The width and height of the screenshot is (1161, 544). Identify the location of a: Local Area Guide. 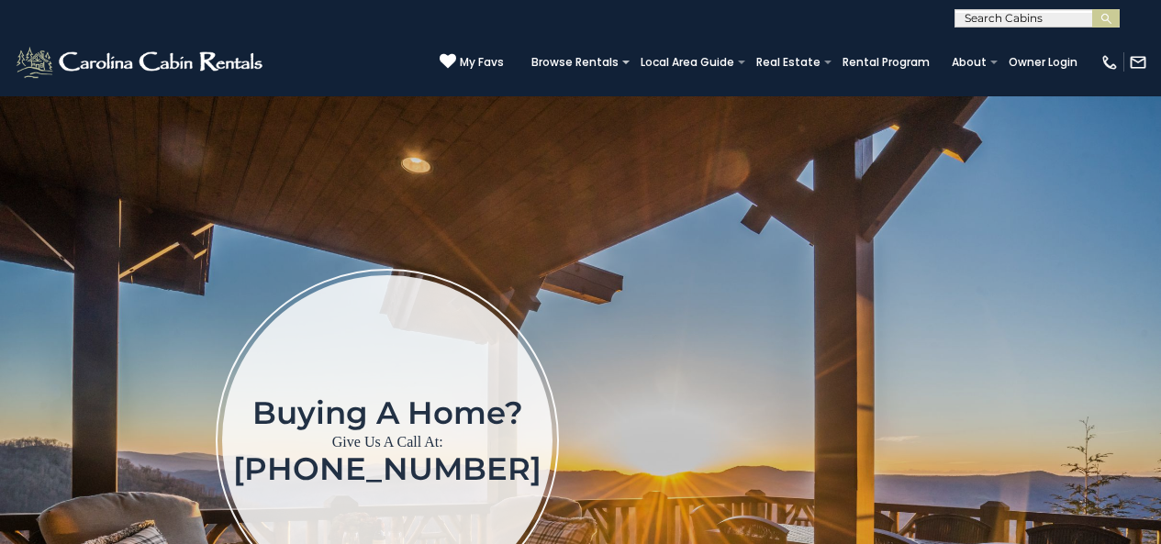
(688, 62).